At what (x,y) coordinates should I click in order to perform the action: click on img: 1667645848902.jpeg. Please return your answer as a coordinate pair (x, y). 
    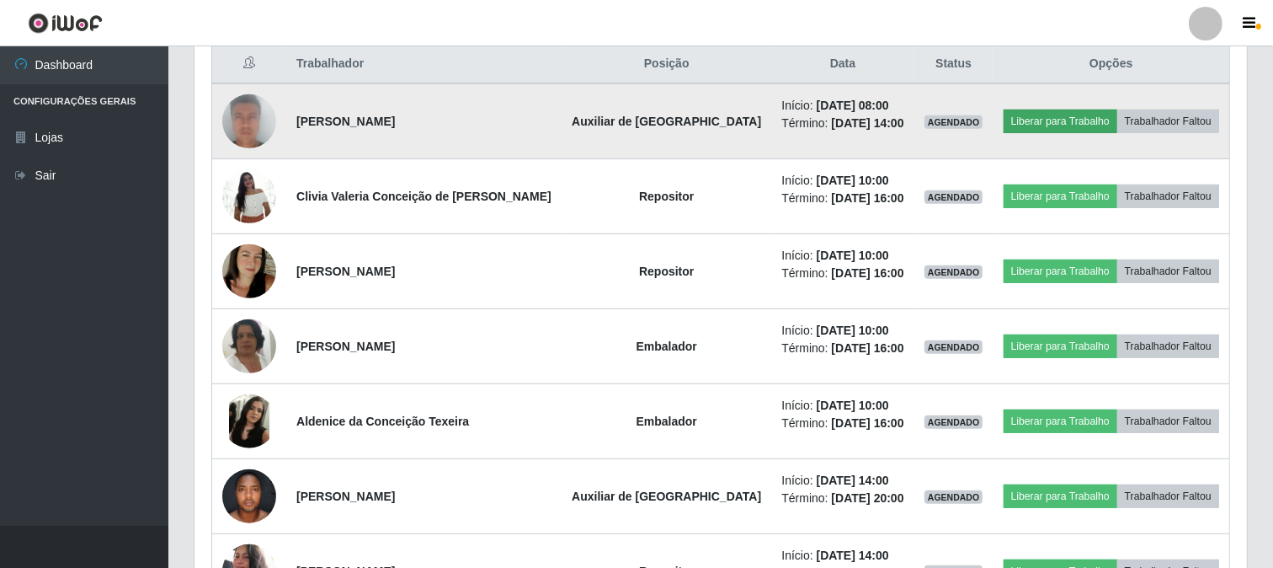
    Looking at the image, I should click on (249, 195).